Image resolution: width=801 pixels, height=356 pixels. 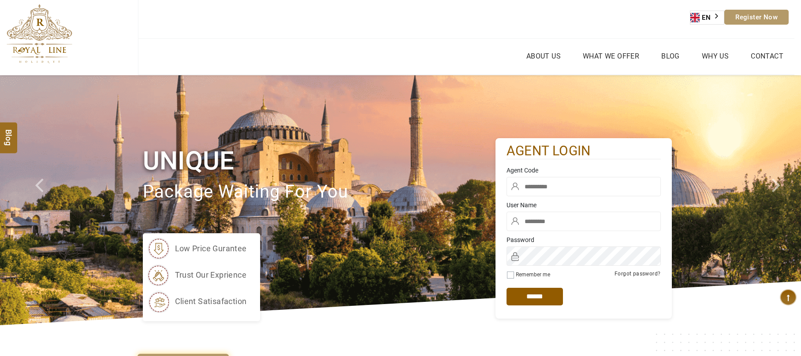 What do you see at coordinates (780, 200) in the screenshot?
I see `a: Check next image` at bounding box center [780, 200].